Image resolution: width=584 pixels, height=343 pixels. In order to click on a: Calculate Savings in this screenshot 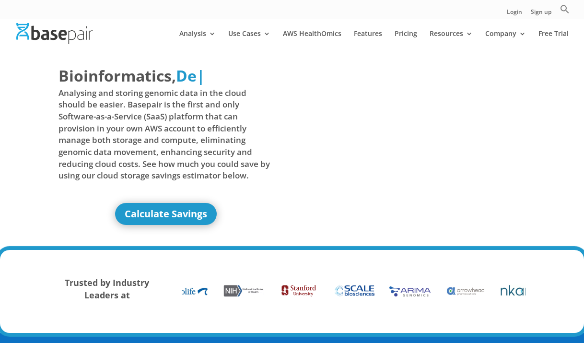, I will do `click(166, 214)`.